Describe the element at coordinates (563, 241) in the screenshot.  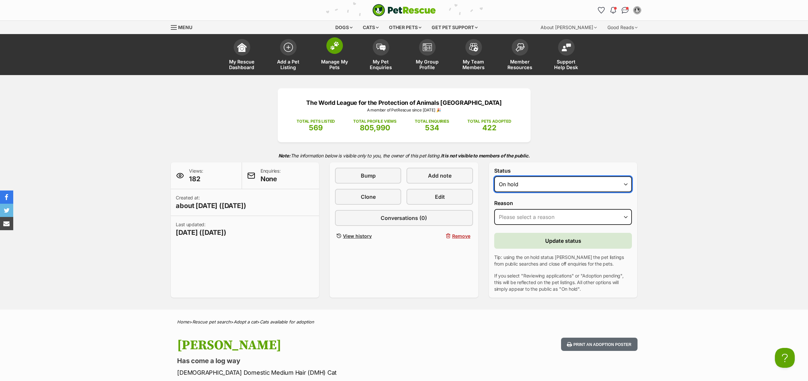
I see `button: Update status` at that location.